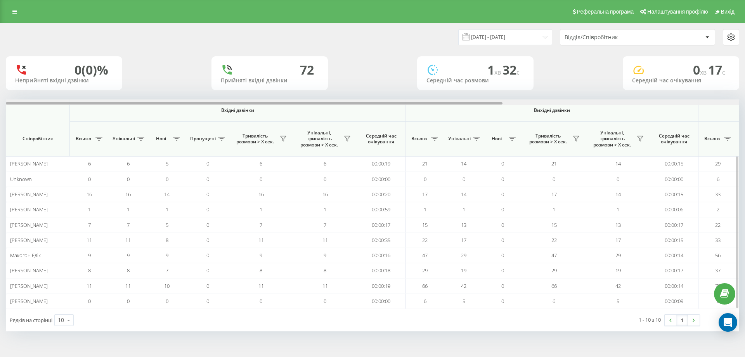 Image resolution: width=745 pixels, height=357 pixels. What do you see at coordinates (718, 286) in the screenshot?
I see `span: 78` at bounding box center [718, 286].